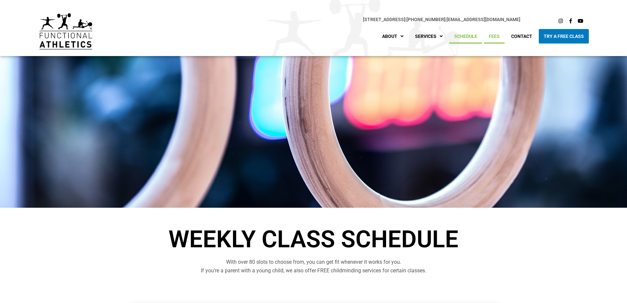 This screenshot has width=627, height=303. Describe the element at coordinates (522, 36) in the screenshot. I see `a: Contact` at that location.